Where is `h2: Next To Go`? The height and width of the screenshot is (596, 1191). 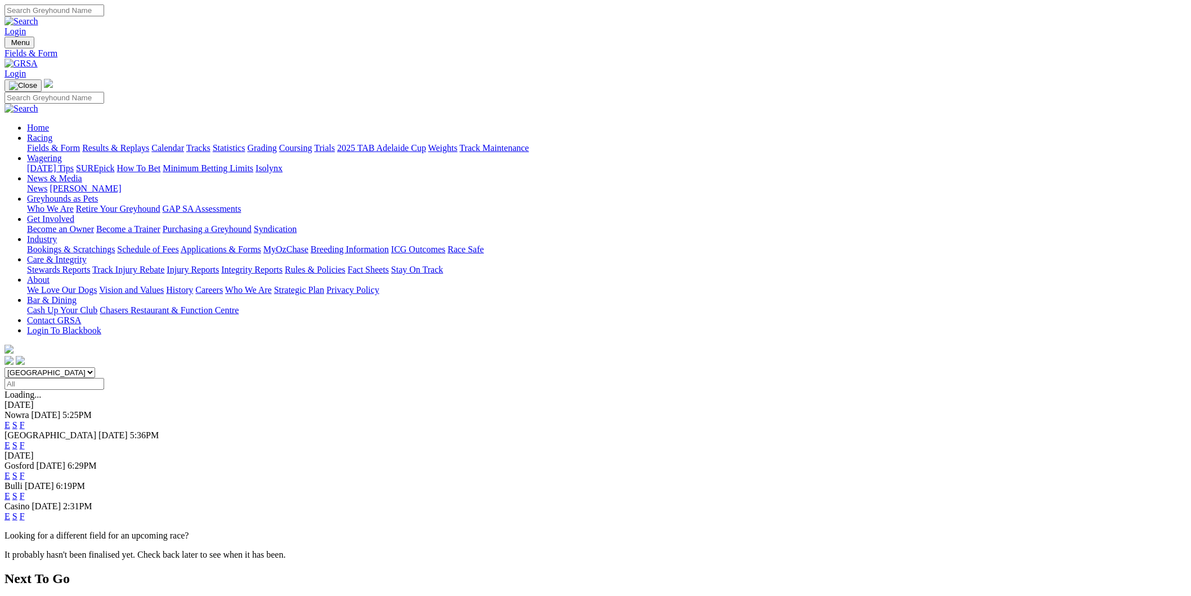 h2: Next To Go is located at coordinates (596, 578).